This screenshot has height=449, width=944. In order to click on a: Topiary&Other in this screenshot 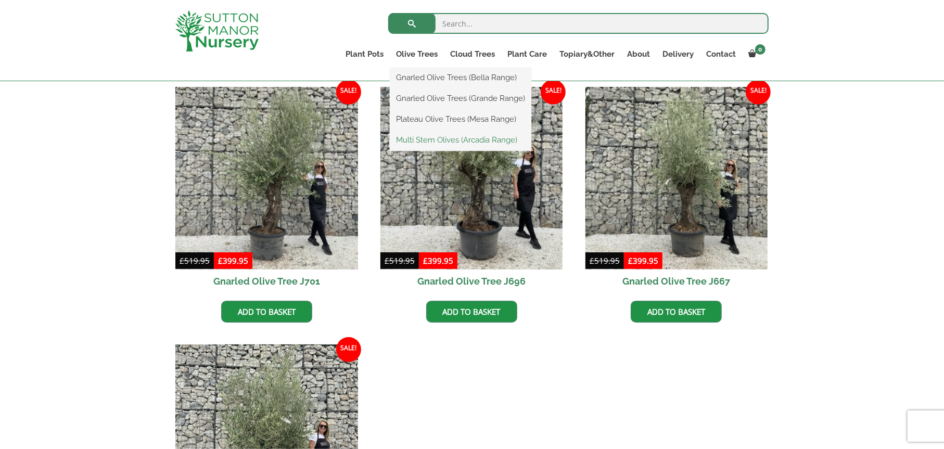, I will do `click(587, 54)`.